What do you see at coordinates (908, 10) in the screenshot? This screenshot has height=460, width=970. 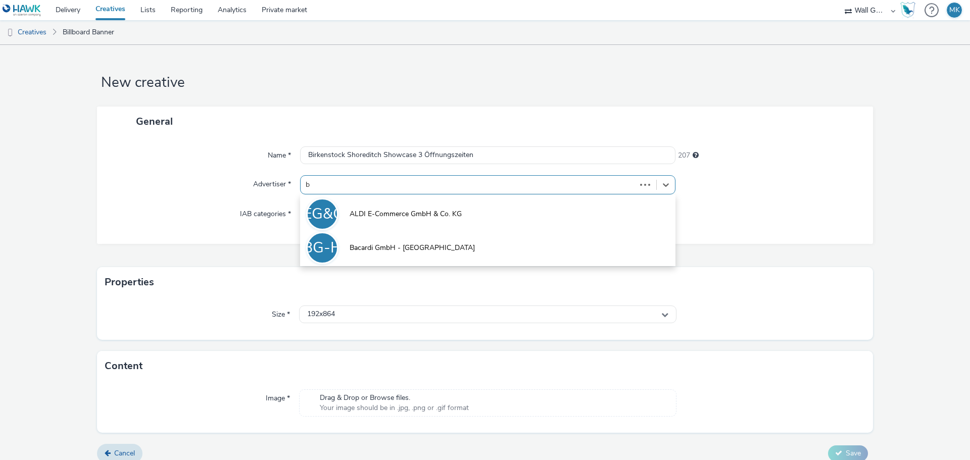 I see `img: Hawk Academy` at bounding box center [908, 10].